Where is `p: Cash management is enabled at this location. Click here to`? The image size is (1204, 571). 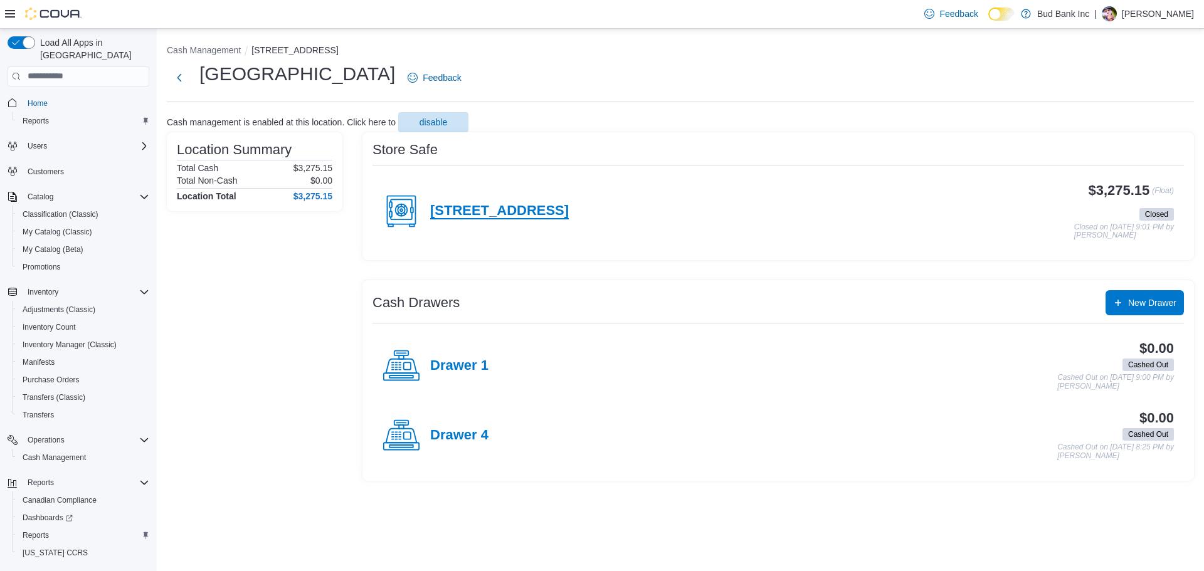 p: Cash management is enabled at this location. Click here to is located at coordinates (281, 122).